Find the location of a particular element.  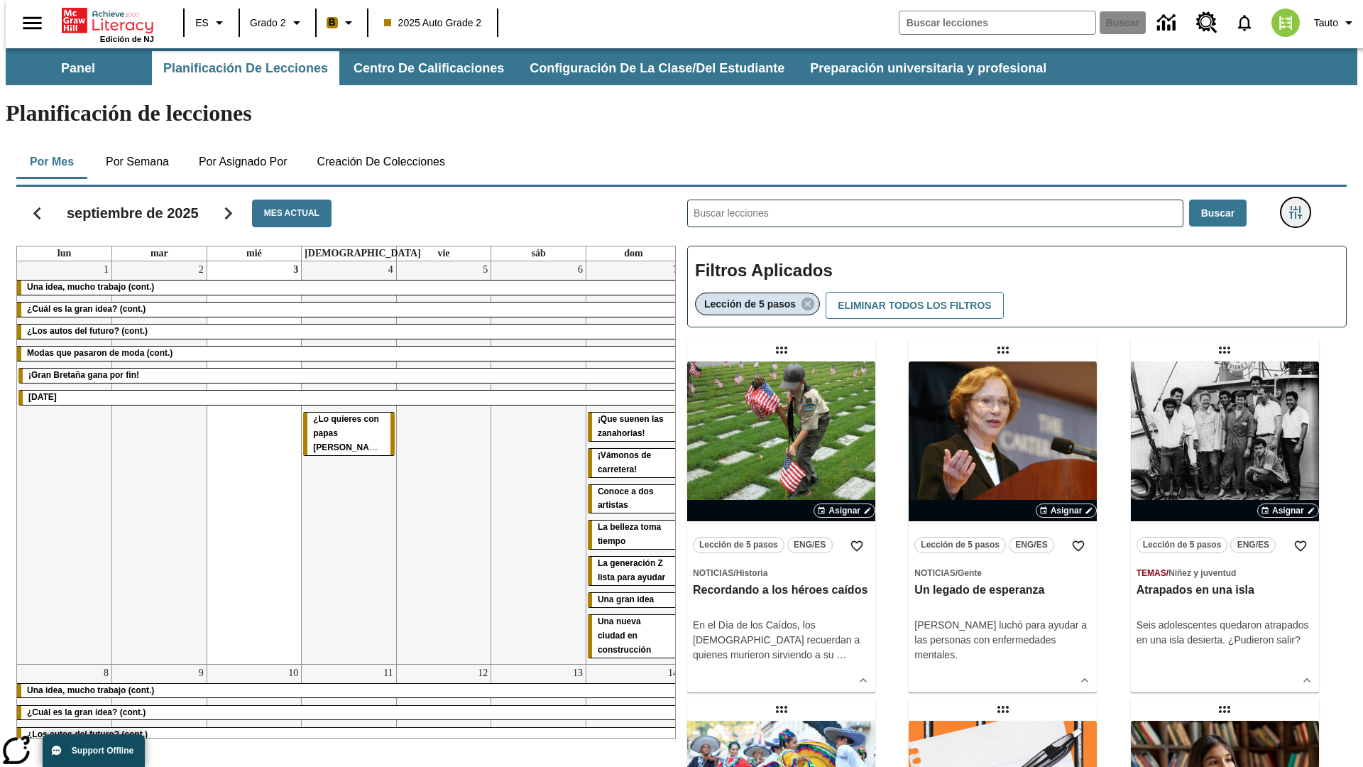

span: Niñez y juventud is located at coordinates (1202, 573).